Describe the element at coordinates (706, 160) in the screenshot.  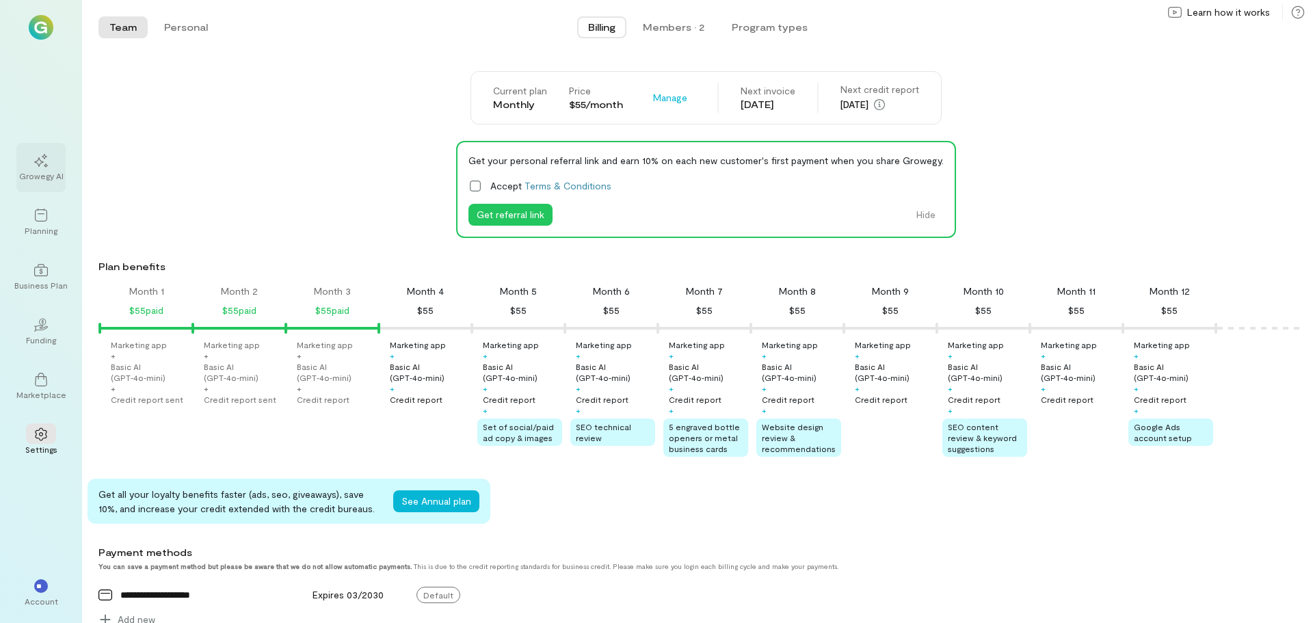
I see `div: Get your personal referral link and earn 10% on each new customer's first payment when you share ...` at that location.